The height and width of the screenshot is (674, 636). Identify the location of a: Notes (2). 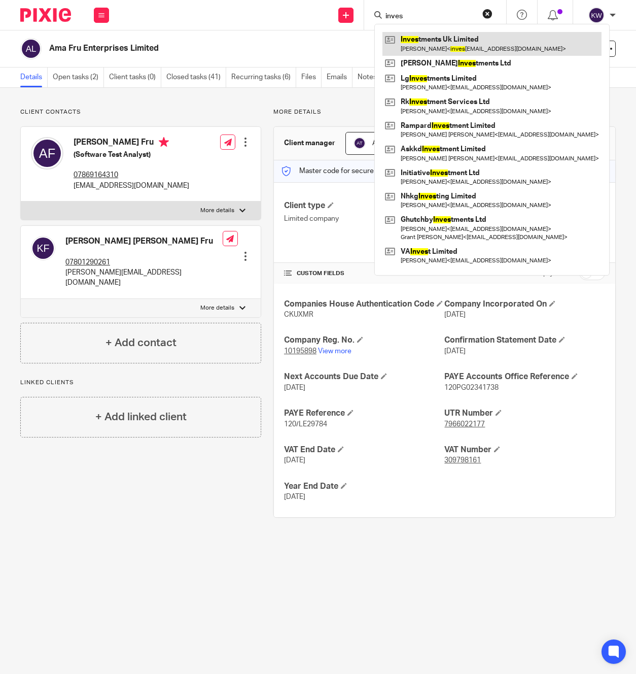
(375, 77).